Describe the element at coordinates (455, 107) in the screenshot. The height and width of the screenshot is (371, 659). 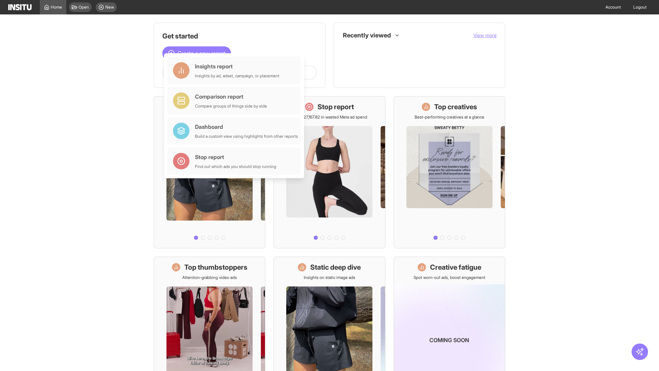
I see `h1: Top creatives` at that location.